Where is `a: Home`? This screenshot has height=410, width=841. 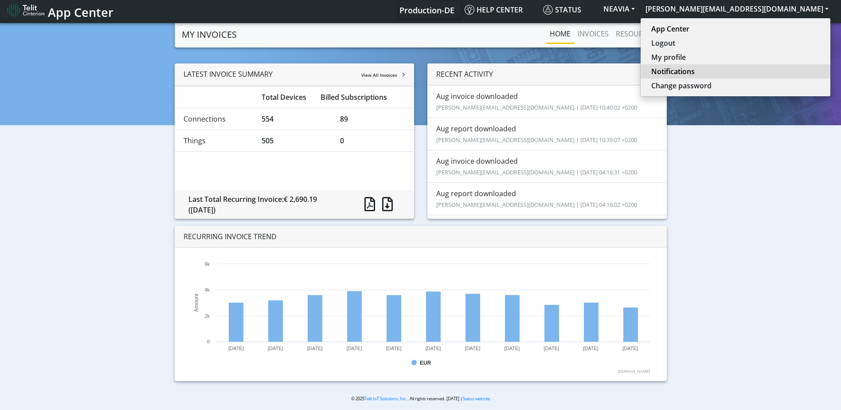
a: Home is located at coordinates (560, 34).